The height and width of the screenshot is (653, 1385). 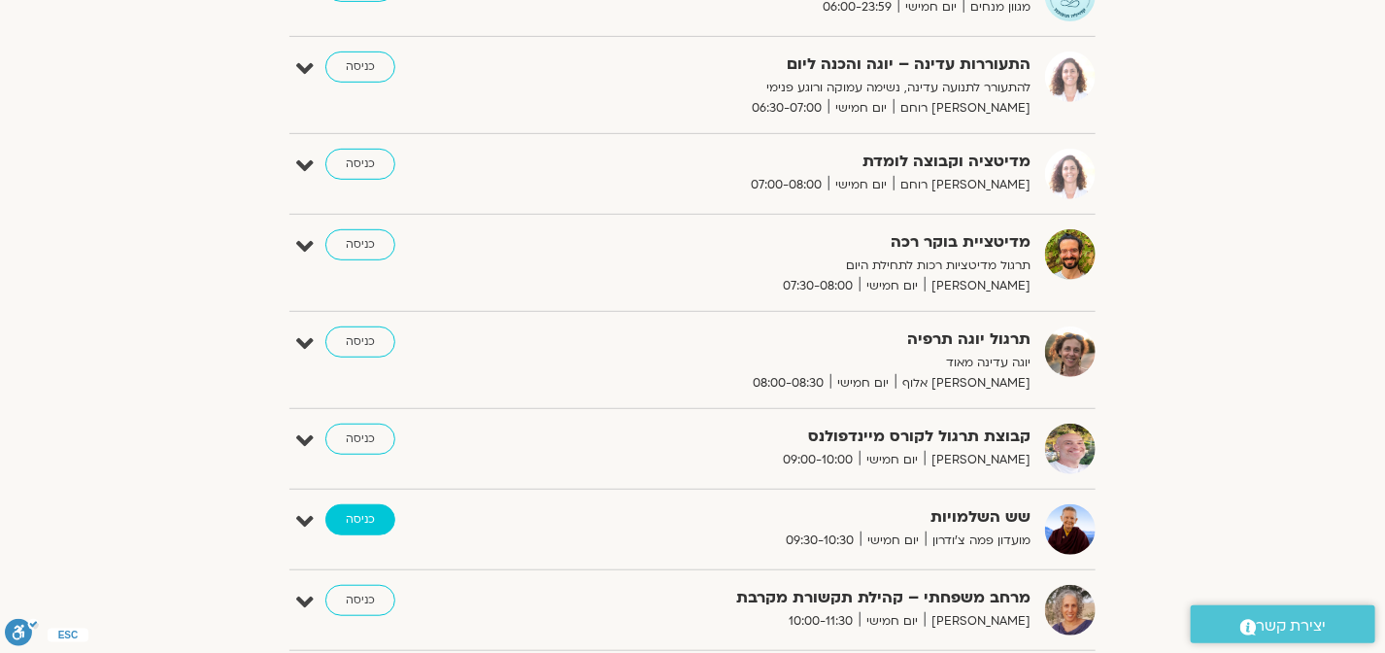 What do you see at coordinates (786, 184) in the screenshot?
I see `span: 07:00-08:00` at bounding box center [786, 184].